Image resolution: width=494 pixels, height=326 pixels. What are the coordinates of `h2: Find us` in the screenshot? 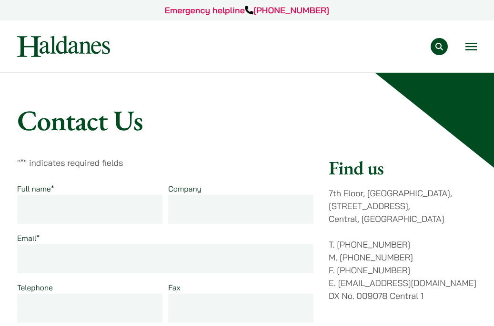 It's located at (402, 168).